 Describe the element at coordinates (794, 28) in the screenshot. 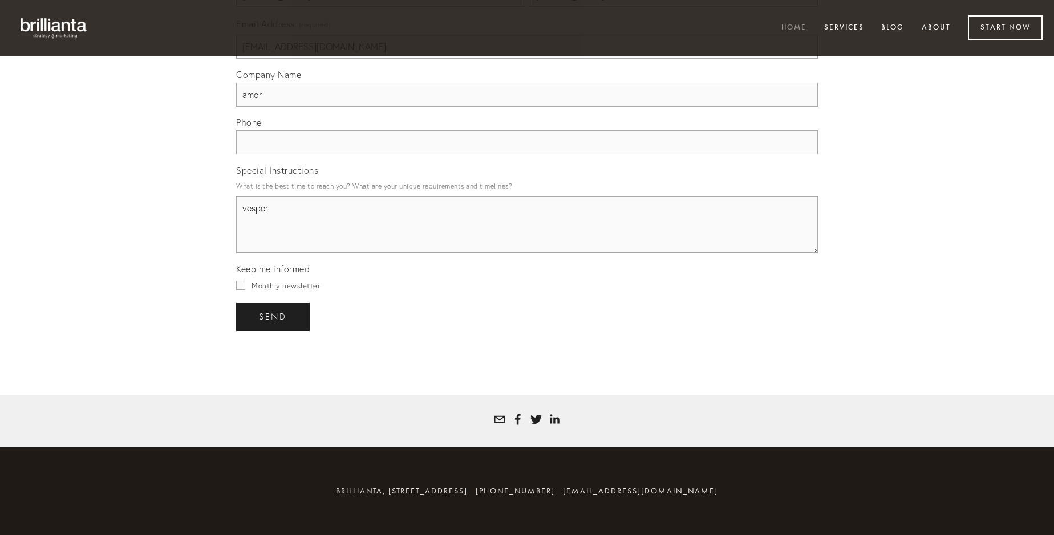

I see `a: Home` at that location.